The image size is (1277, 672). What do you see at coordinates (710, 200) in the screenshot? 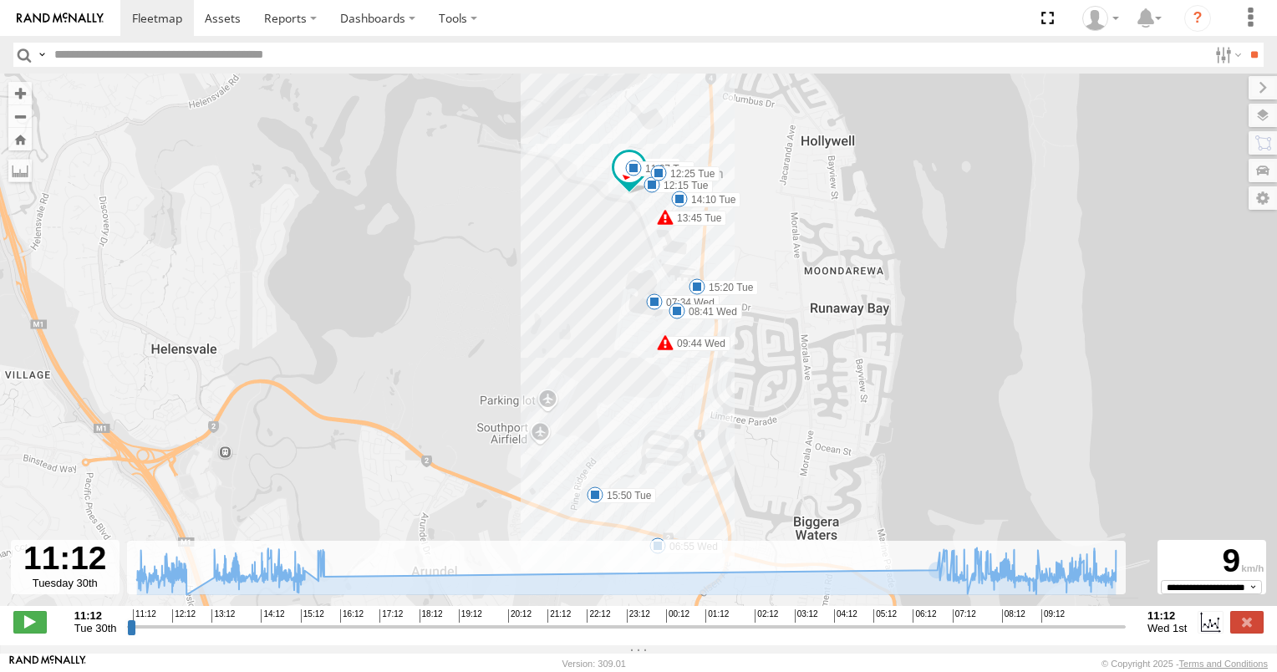
I see `label: 14:10 Tue` at bounding box center [710, 200].